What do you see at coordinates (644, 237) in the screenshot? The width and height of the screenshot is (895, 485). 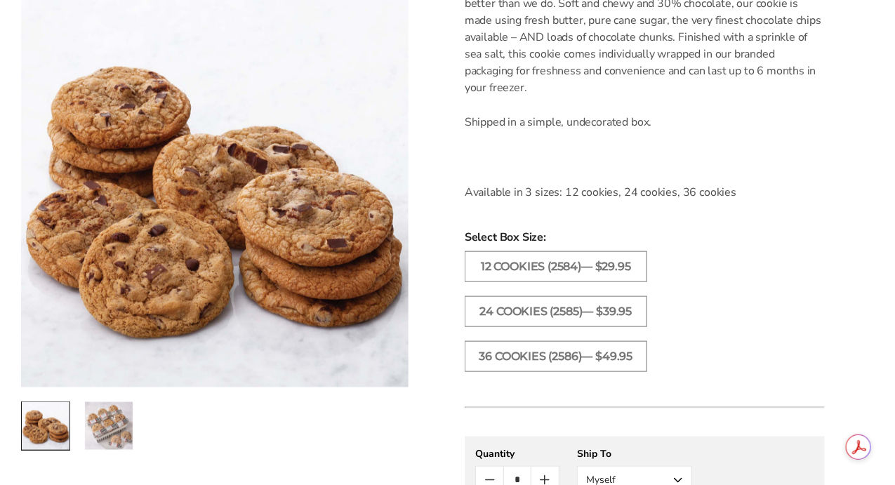 I see `span: Select Box Size:` at bounding box center [644, 237].